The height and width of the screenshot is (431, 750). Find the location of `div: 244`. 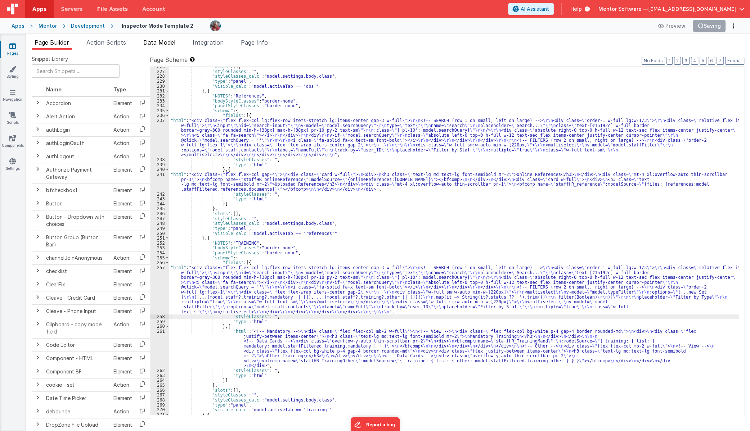

div: 244 is located at coordinates (159, 204).